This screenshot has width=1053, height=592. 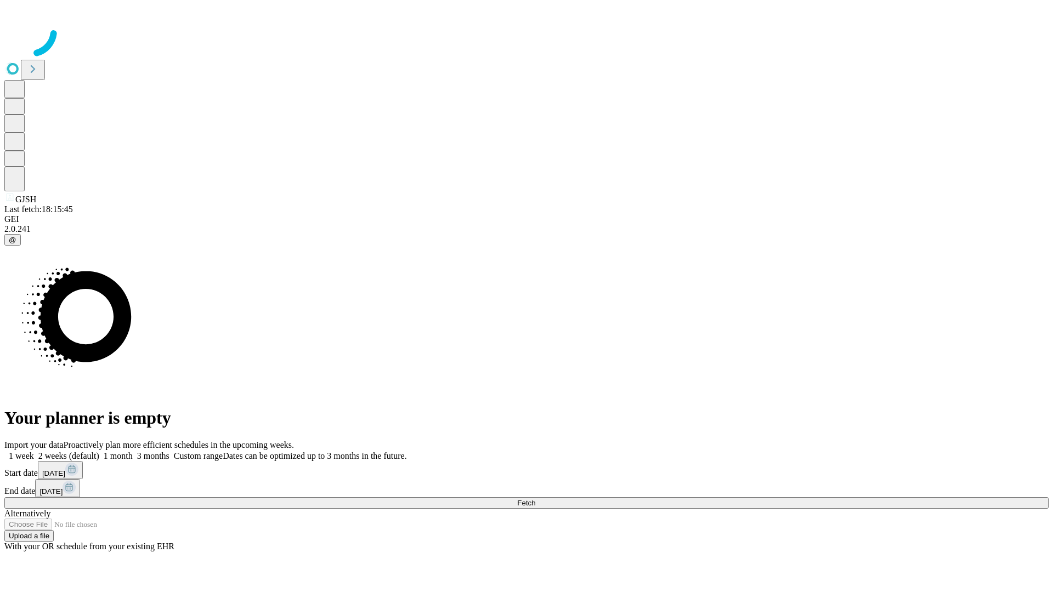 What do you see at coordinates (526, 418) in the screenshot?
I see `h1: Your planner is empty` at bounding box center [526, 418].